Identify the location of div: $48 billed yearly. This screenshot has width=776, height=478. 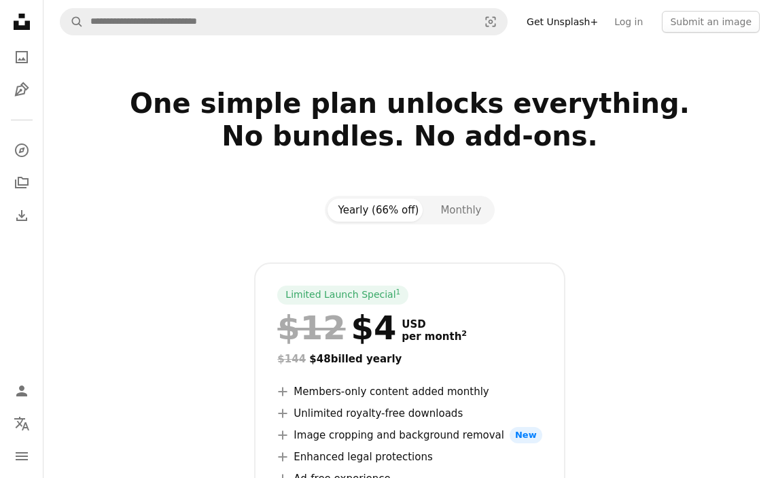
(409, 359).